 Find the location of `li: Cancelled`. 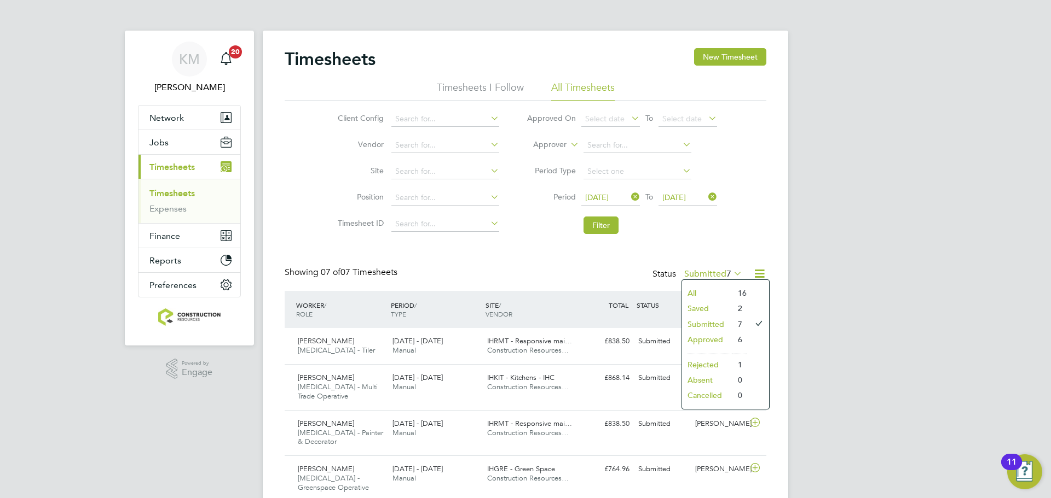

li: Cancelled is located at coordinates (707, 396).